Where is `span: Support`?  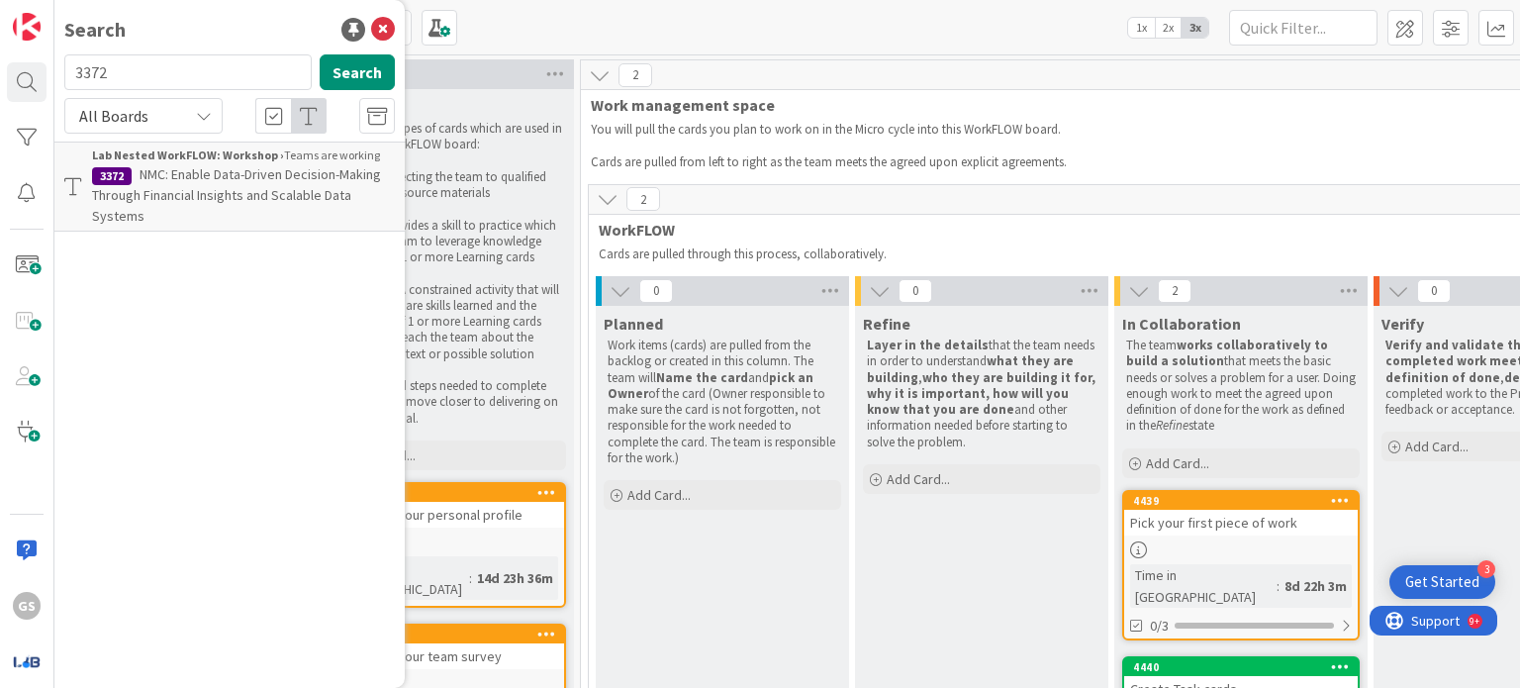 span: Support is located at coordinates (65, 15).